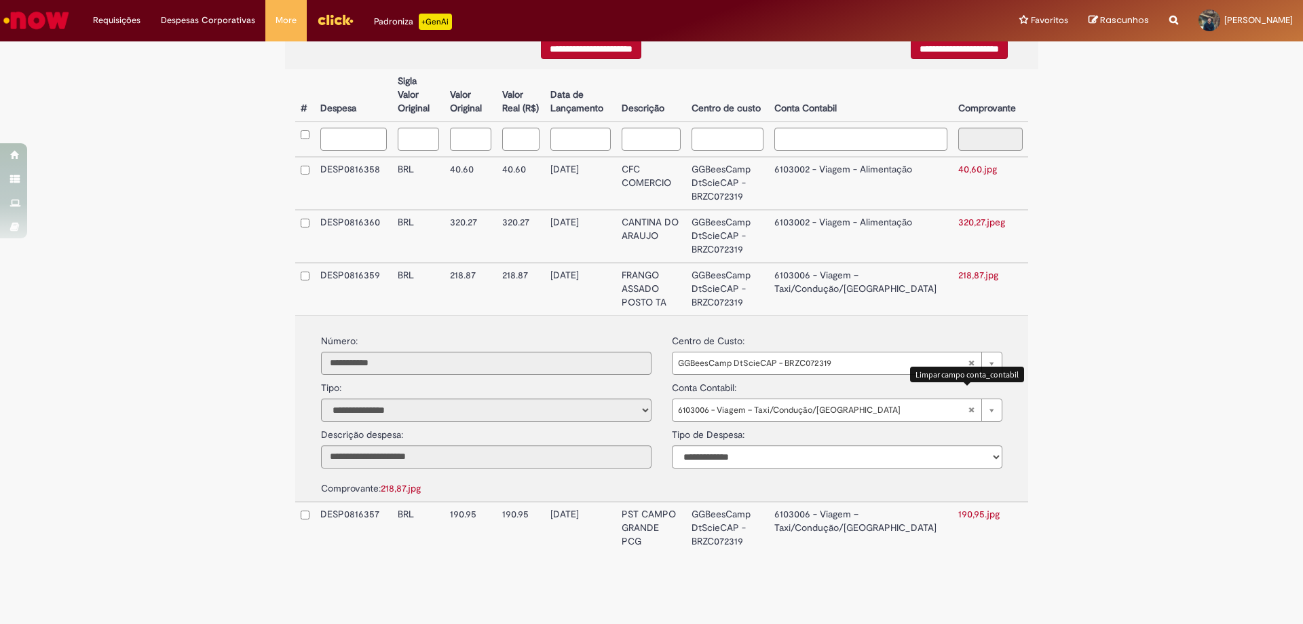  Describe the element at coordinates (354, 183) in the screenshot. I see `td: DESP0816358` at that location.